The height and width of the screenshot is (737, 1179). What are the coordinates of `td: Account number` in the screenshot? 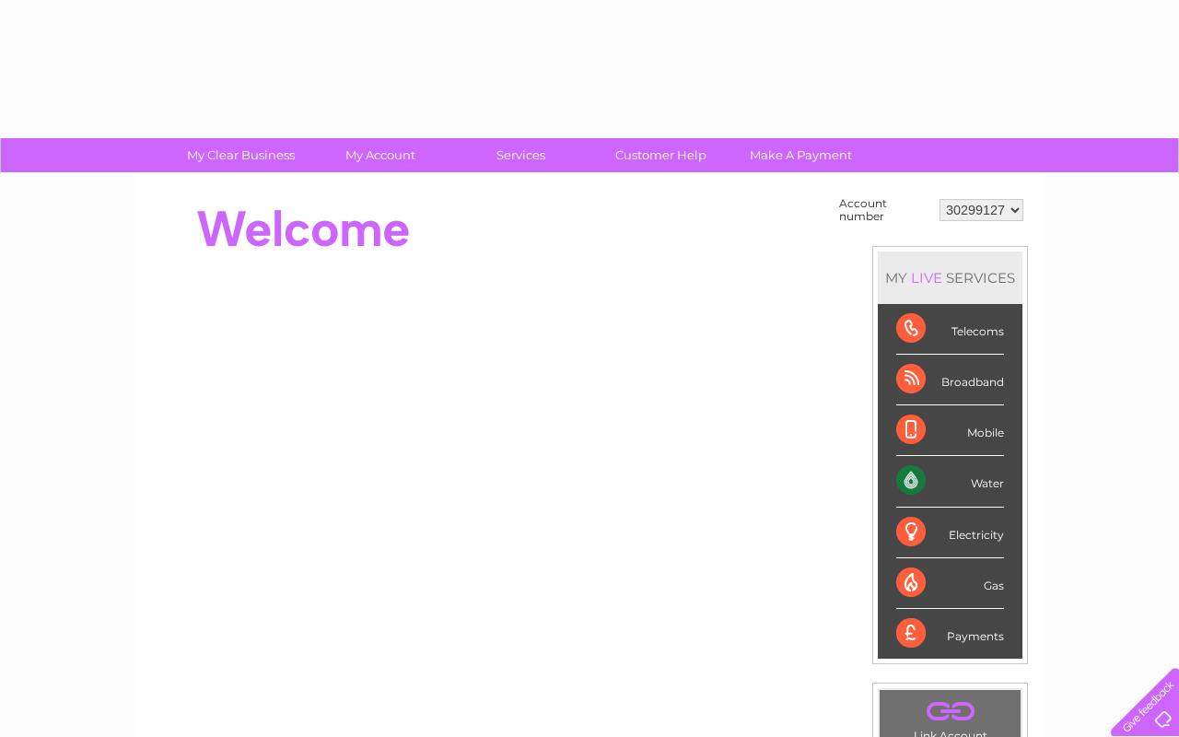 It's located at (884, 210).